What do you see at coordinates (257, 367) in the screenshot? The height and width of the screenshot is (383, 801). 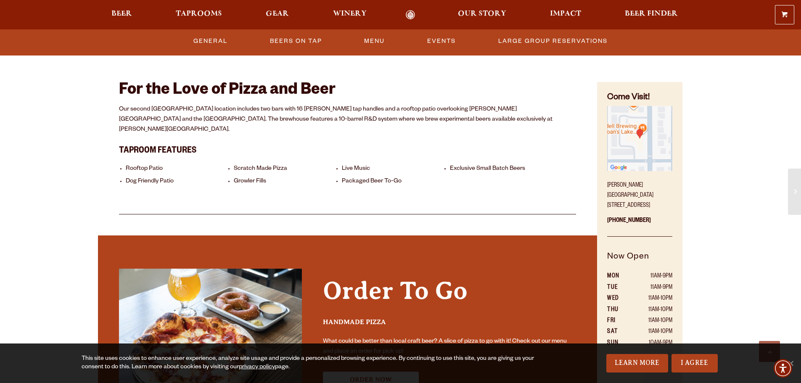 I see `a: privacy policy` at bounding box center [257, 367].